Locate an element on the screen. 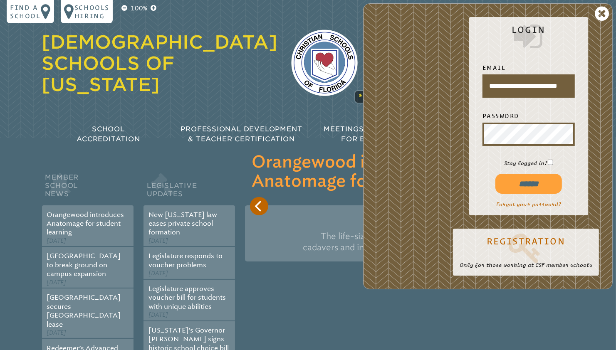 The image size is (616, 350). h2: Member School News is located at coordinates (88, 188).